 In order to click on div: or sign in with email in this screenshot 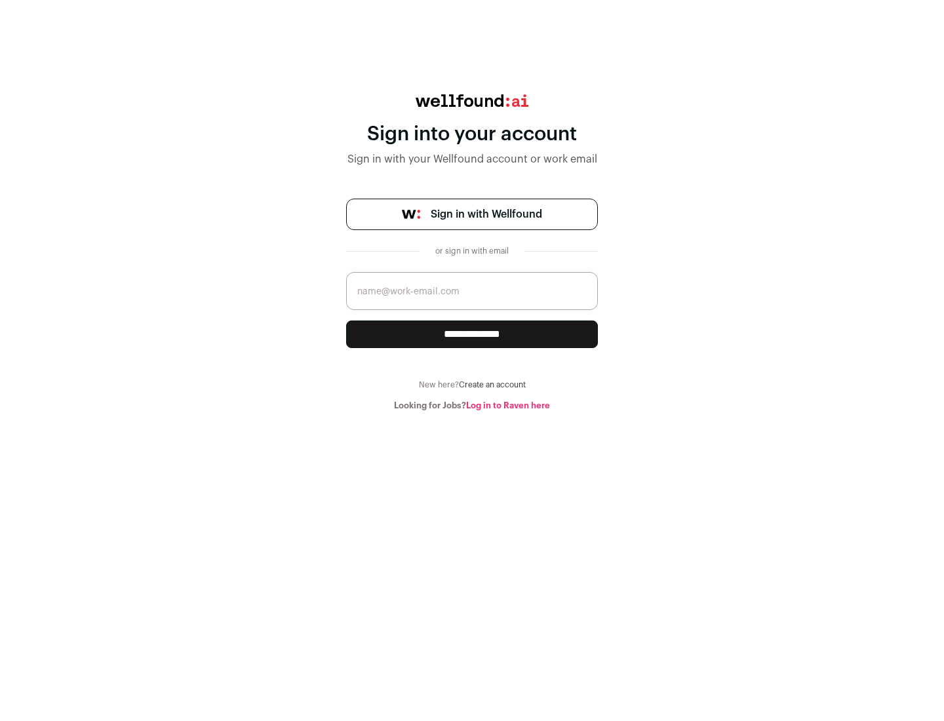, I will do `click(472, 251)`.